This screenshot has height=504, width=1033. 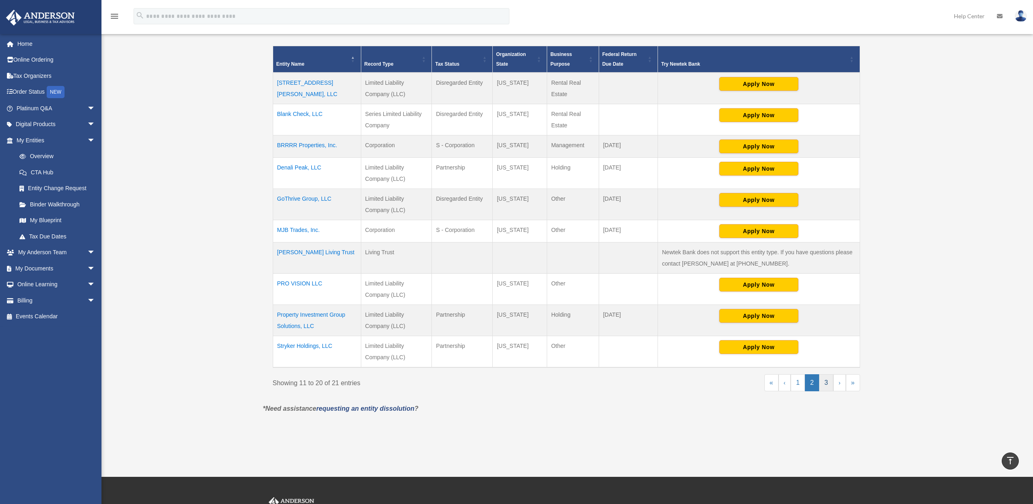 What do you see at coordinates (826, 383) in the screenshot?
I see `a: 3` at bounding box center [826, 383].